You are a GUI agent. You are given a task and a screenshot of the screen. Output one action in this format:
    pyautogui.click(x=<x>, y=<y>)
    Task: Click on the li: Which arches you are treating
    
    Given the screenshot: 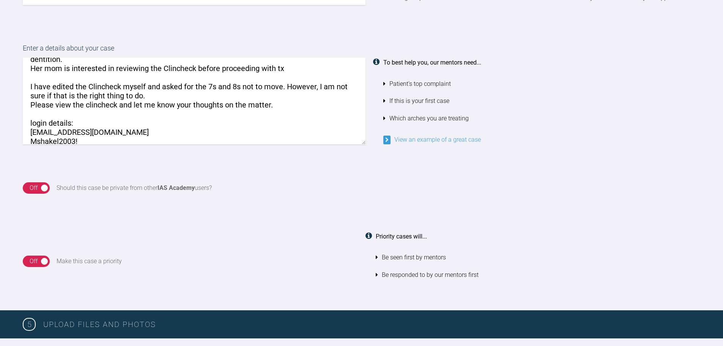 What is the action you would take?
    pyautogui.click(x=542, y=118)
    